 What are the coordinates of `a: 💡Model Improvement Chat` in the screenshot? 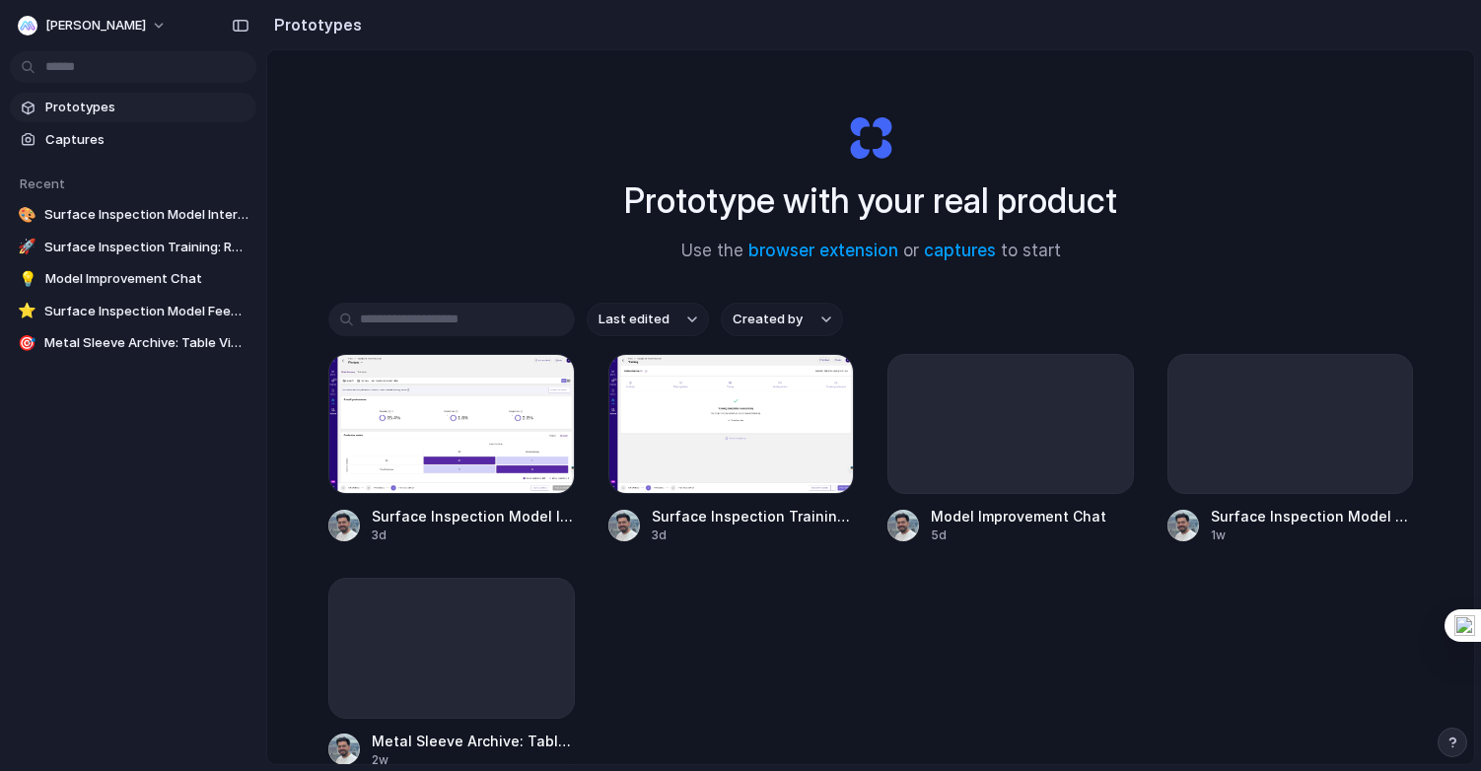 It's located at (133, 279).